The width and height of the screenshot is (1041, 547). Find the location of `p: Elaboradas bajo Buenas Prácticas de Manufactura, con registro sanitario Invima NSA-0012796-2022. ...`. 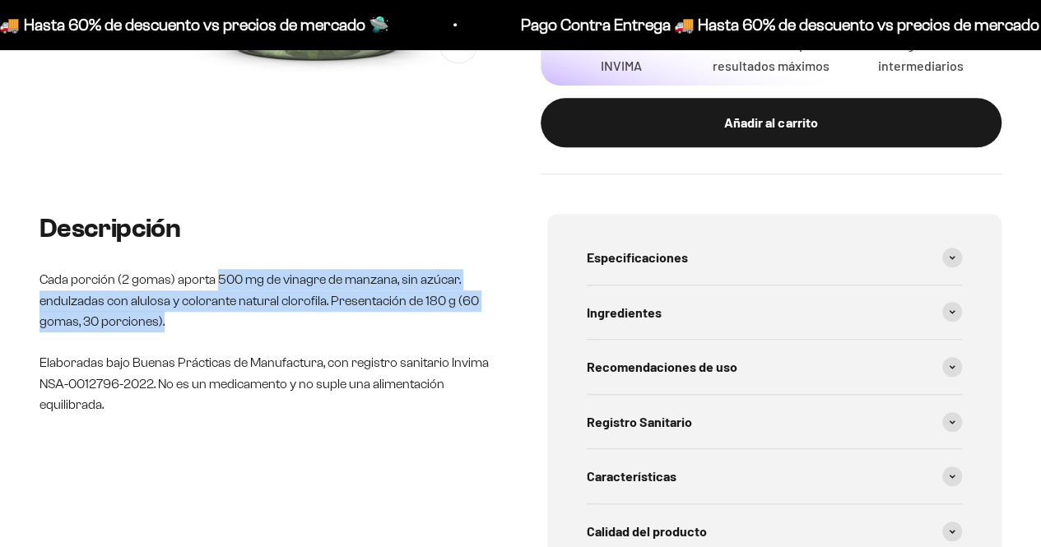

p: Elaboradas bajo Buenas Prácticas de Manufactura, con registro sanitario Invima NSA-0012796-2022. ... is located at coordinates (267, 383).